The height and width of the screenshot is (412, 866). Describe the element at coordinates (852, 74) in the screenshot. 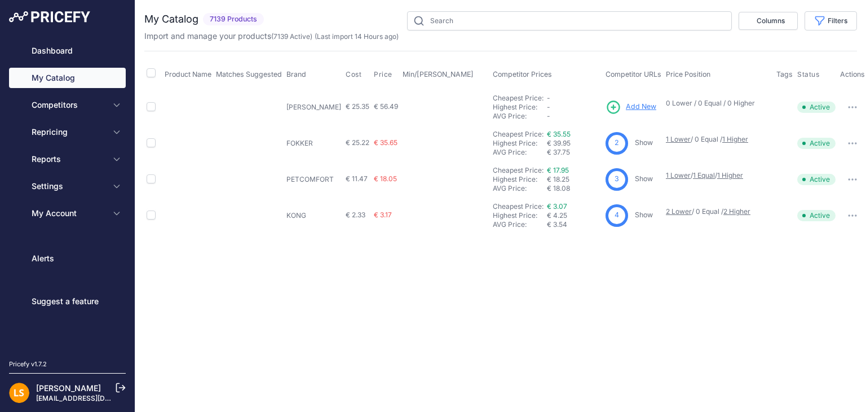

I see `span: Actions` at that location.